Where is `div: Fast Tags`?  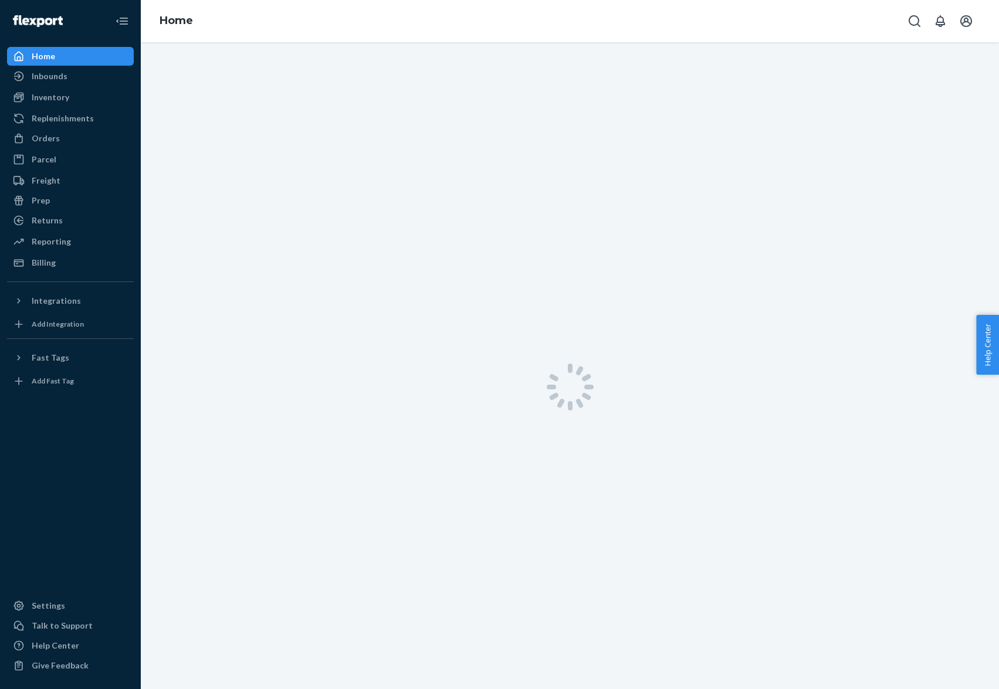
div: Fast Tags is located at coordinates (50, 358).